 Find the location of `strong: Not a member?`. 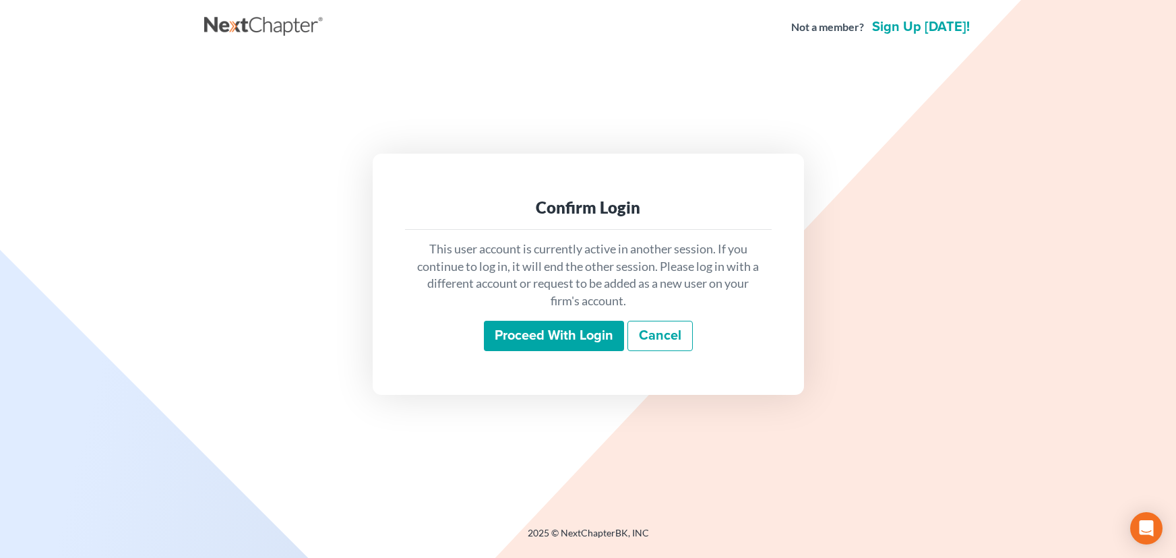

strong: Not a member? is located at coordinates (827, 27).